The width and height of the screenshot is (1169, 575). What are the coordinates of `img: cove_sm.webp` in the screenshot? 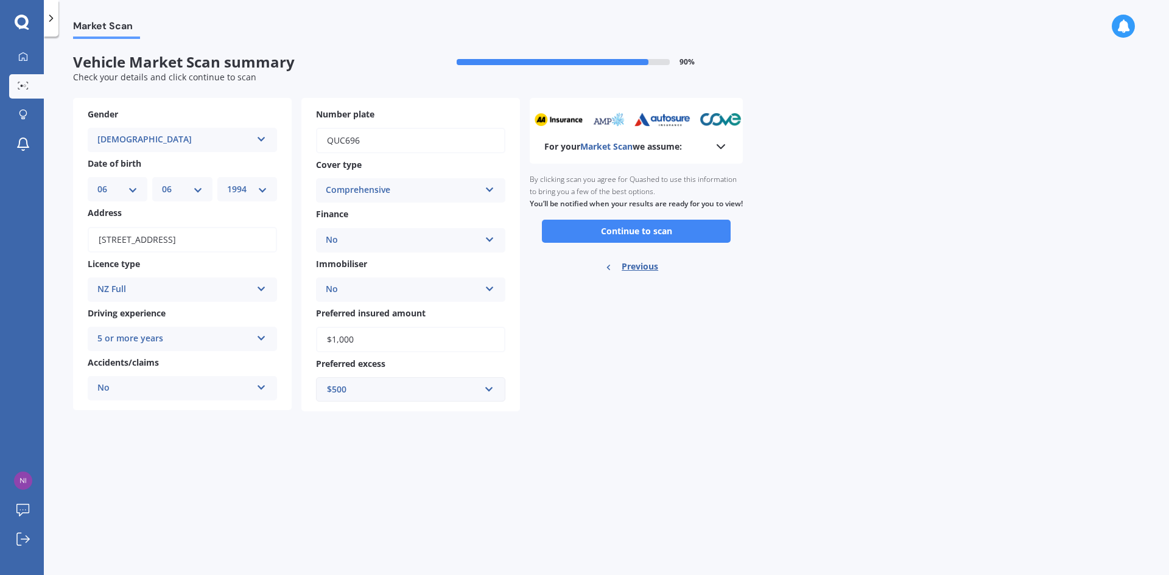 It's located at (716, 119).